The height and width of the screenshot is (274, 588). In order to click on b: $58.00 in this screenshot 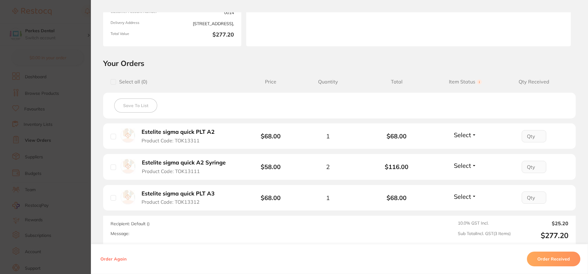, I will do `click(271, 167)`.